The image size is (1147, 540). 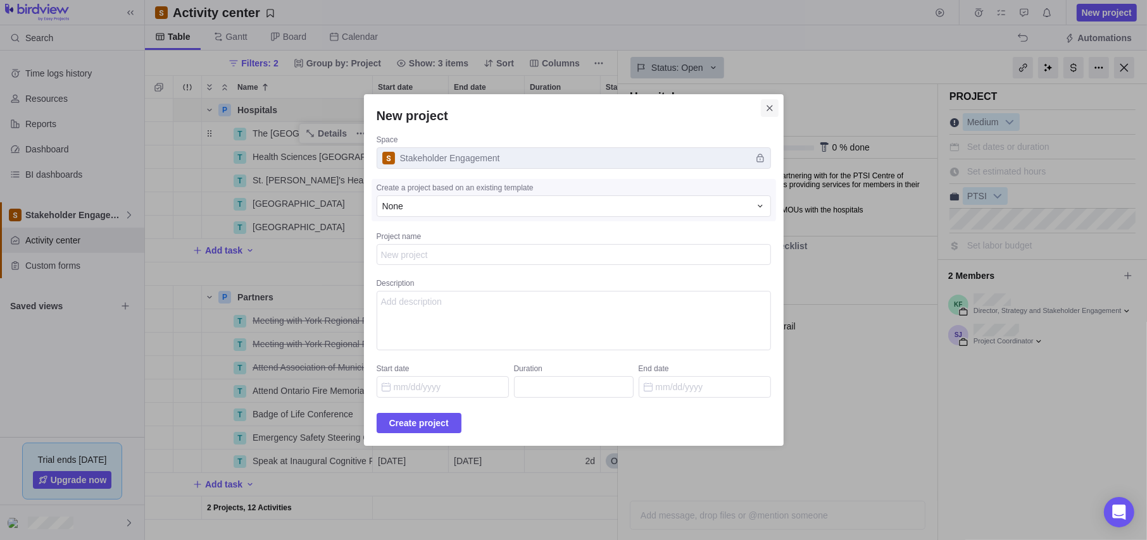 I want to click on div: Description, so click(x=573, y=285).